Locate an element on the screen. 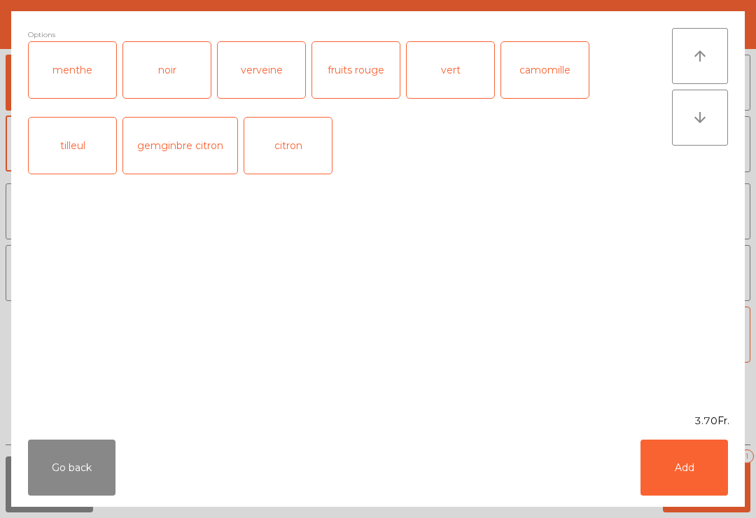  div: vert is located at coordinates (450, 70).